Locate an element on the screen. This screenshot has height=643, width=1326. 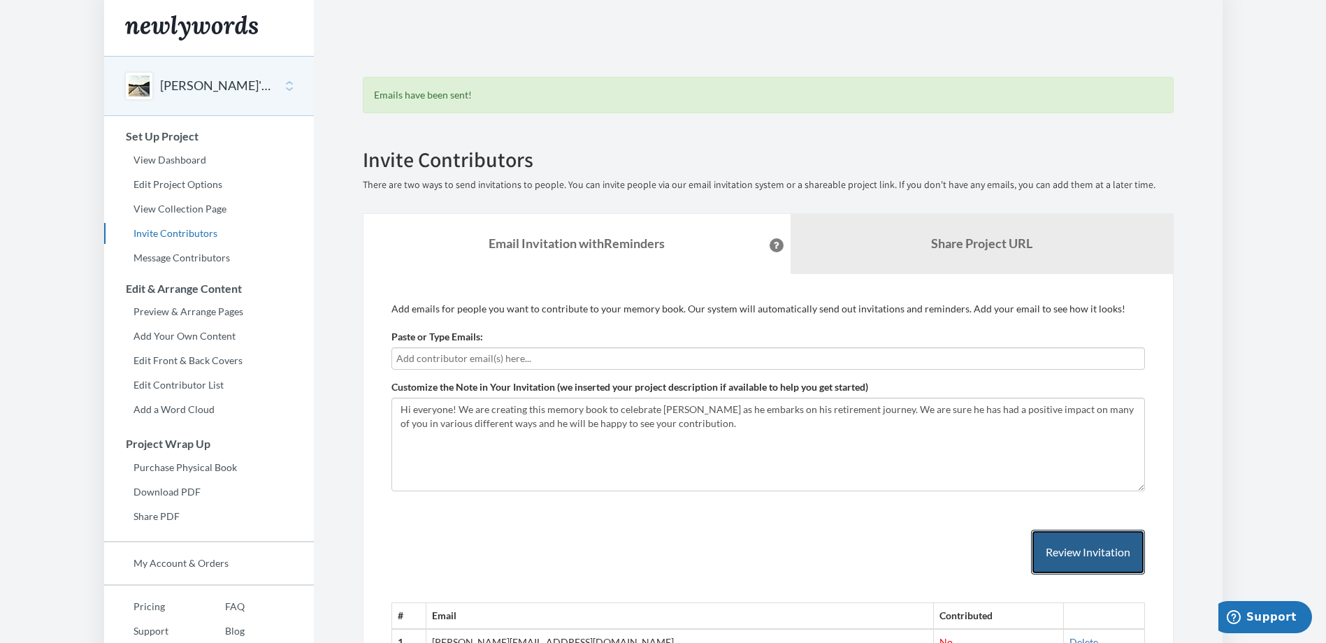
h3: Project Wrap Up is located at coordinates (209, 444).